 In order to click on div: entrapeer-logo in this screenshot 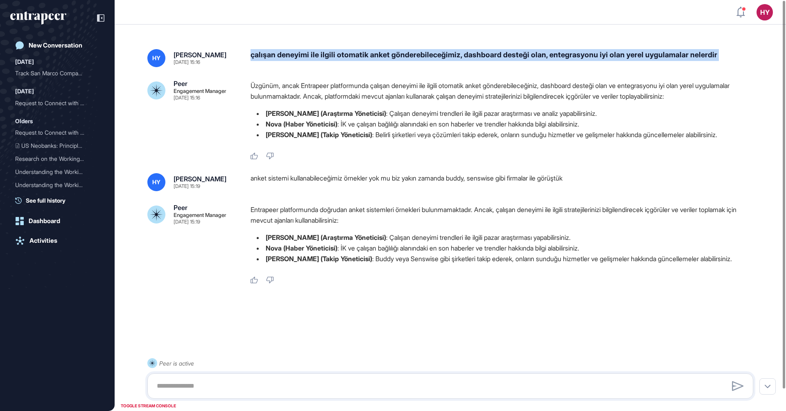, I will do `click(38, 18)`.